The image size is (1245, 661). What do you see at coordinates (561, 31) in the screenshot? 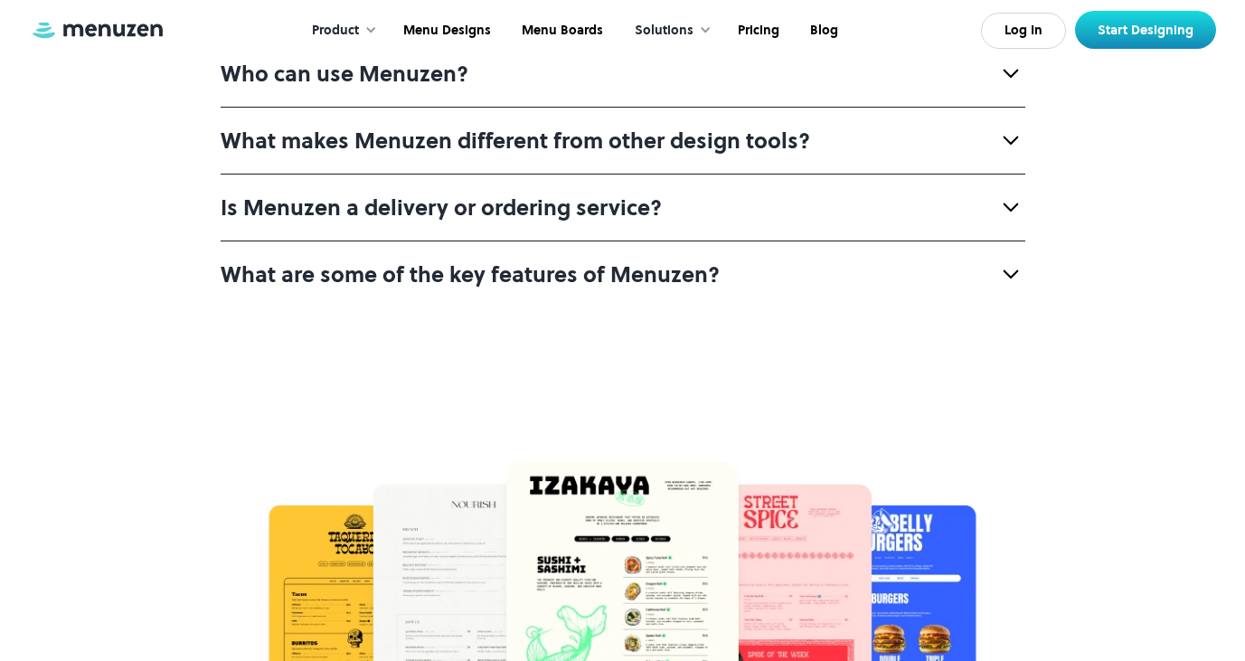
I see `a: Menu Boards` at bounding box center [561, 31].